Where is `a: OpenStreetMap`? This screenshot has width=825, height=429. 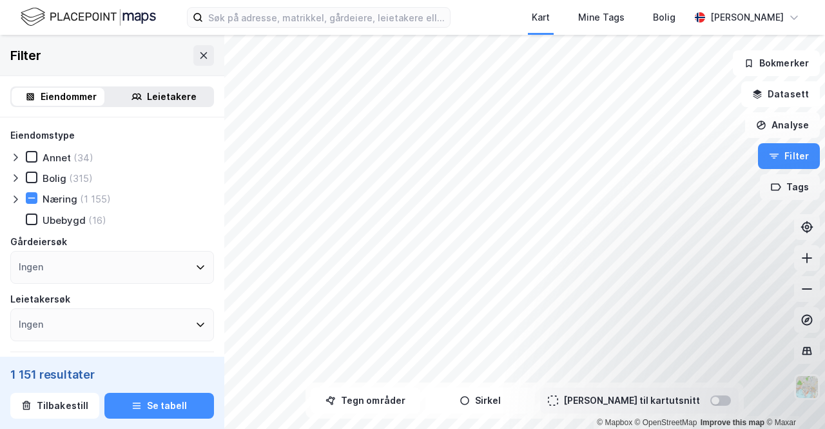
a: OpenStreetMap is located at coordinates (666, 422).